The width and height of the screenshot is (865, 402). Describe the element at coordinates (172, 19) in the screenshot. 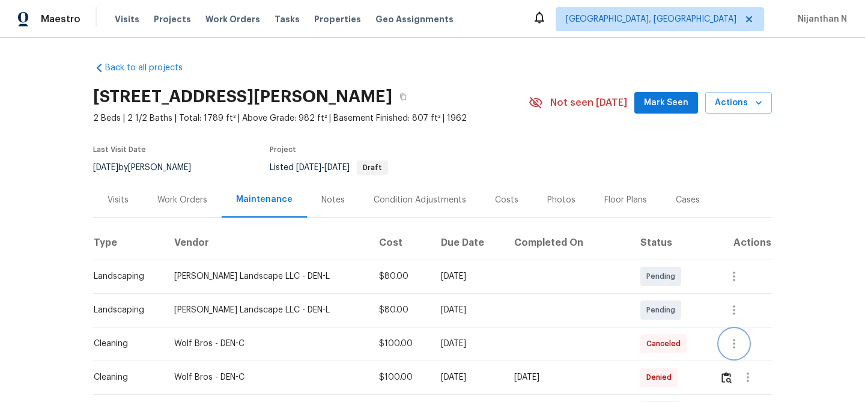

I see `span: Projects` at that location.